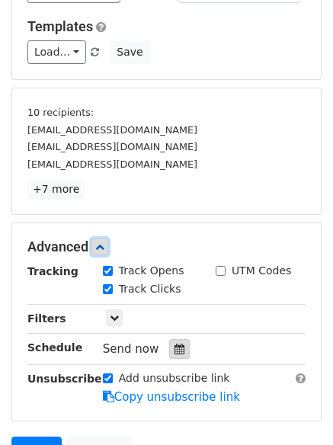 The image size is (333, 445). What do you see at coordinates (55, 348) in the screenshot?
I see `strong: Schedule` at bounding box center [55, 348].